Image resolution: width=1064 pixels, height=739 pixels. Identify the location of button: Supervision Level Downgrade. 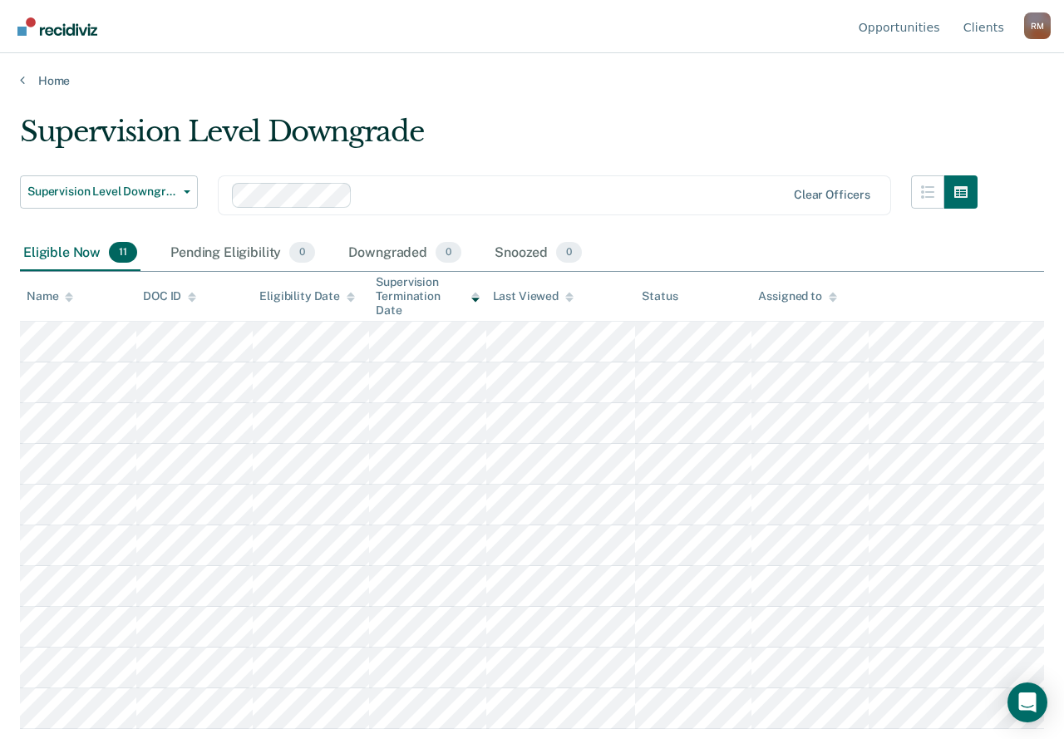
(109, 192).